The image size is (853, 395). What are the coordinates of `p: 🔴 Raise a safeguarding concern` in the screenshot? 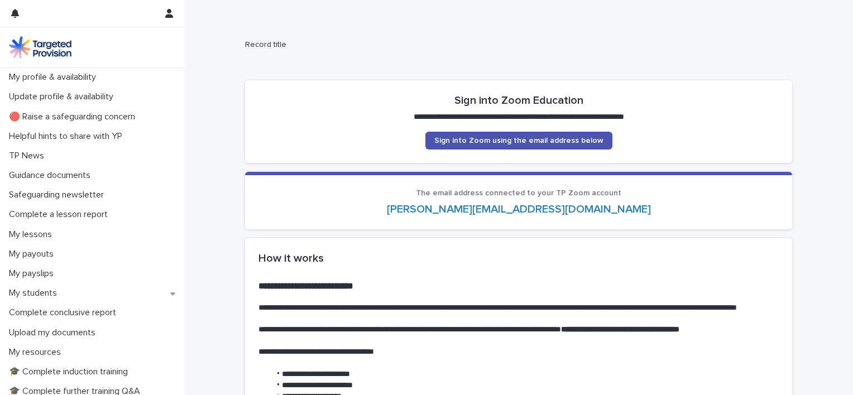 It's located at (74, 117).